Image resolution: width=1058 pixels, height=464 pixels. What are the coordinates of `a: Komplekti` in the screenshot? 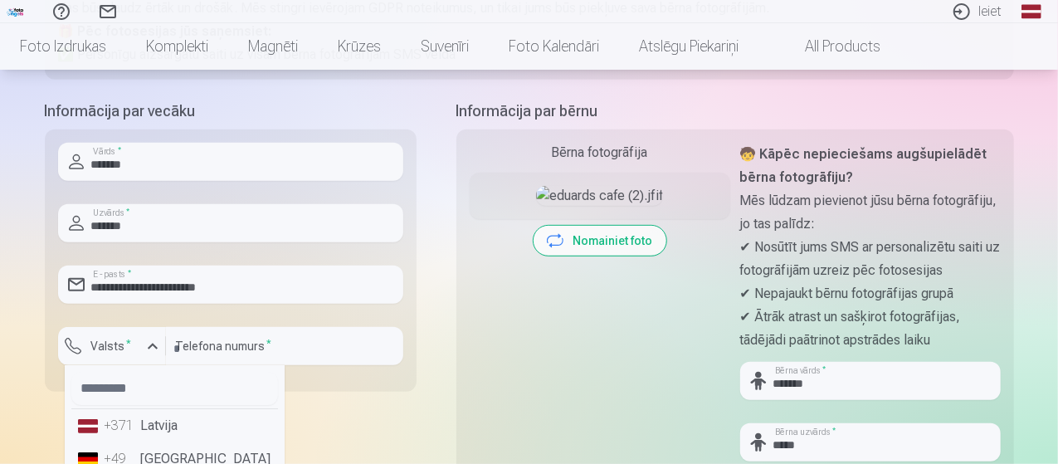 It's located at (177, 46).